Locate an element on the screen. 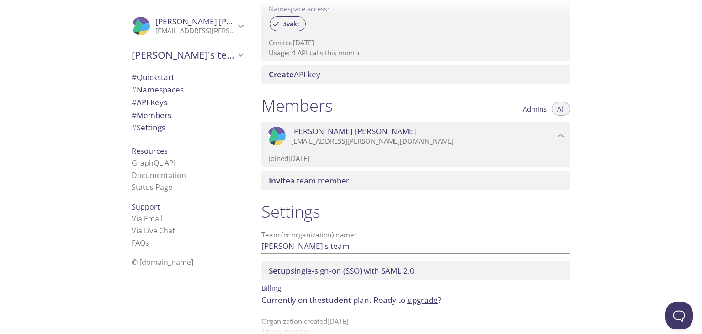 Image resolution: width=702 pixels, height=334 pixels. p: Usage: 4 API calls this month is located at coordinates (416, 53).